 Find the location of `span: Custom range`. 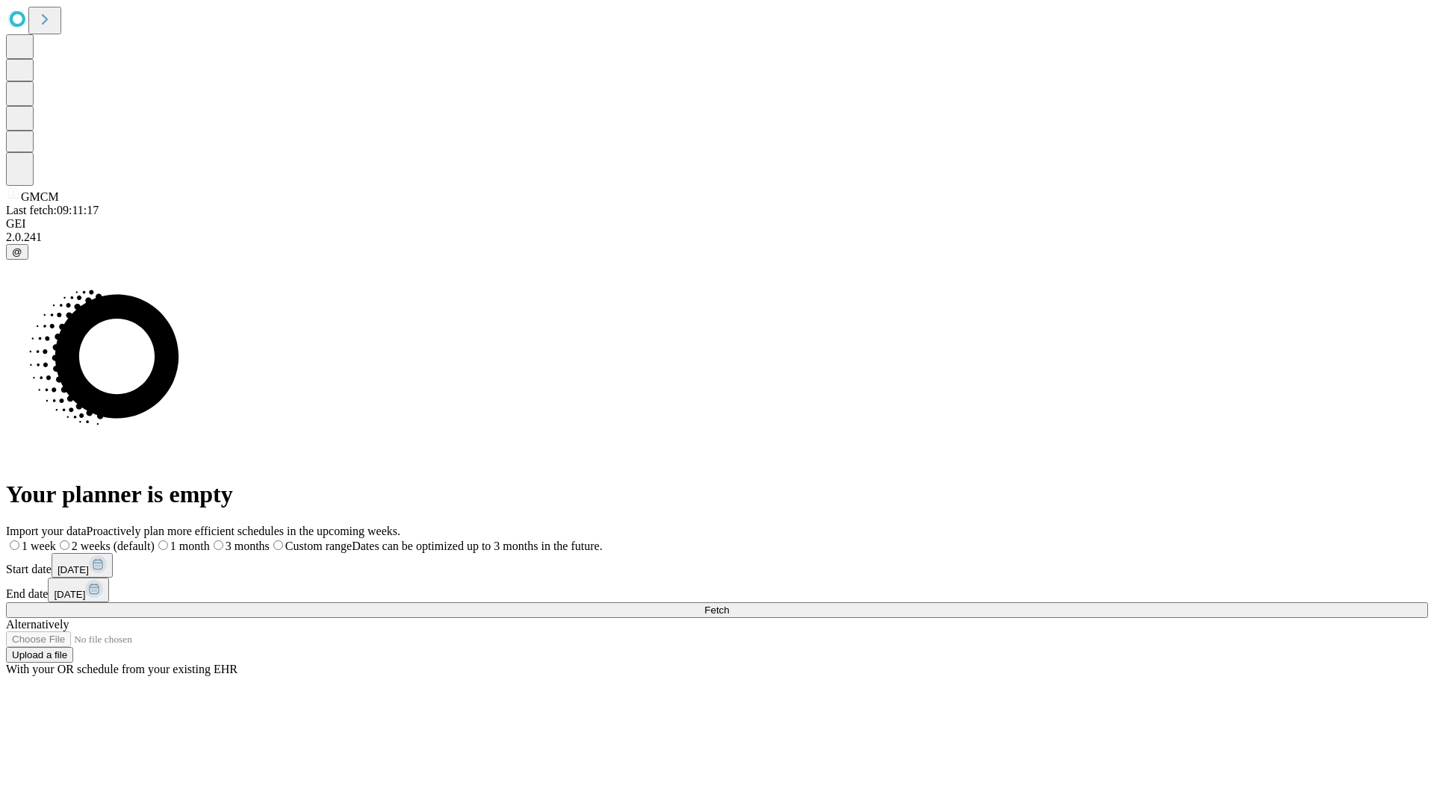

span: Custom range is located at coordinates (318, 546).